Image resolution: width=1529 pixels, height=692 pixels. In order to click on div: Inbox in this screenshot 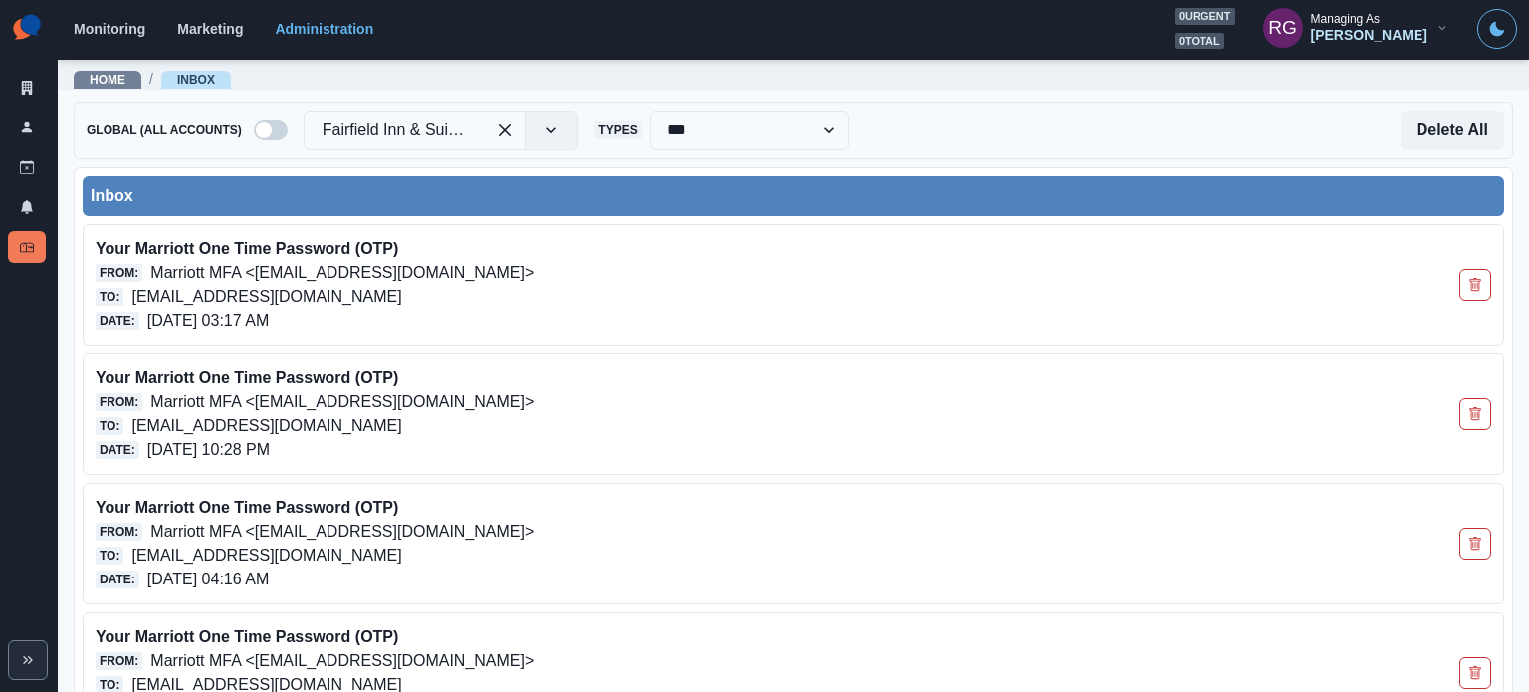, I will do `click(794, 196)`.